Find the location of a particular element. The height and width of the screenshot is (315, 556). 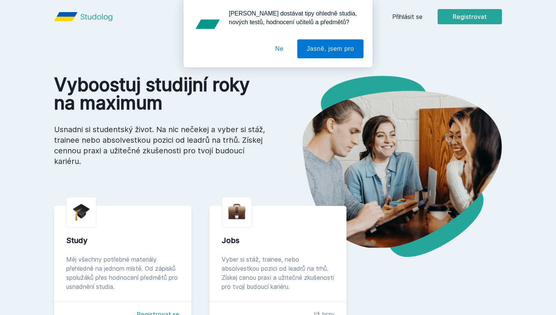

div: Study is located at coordinates (123, 240).